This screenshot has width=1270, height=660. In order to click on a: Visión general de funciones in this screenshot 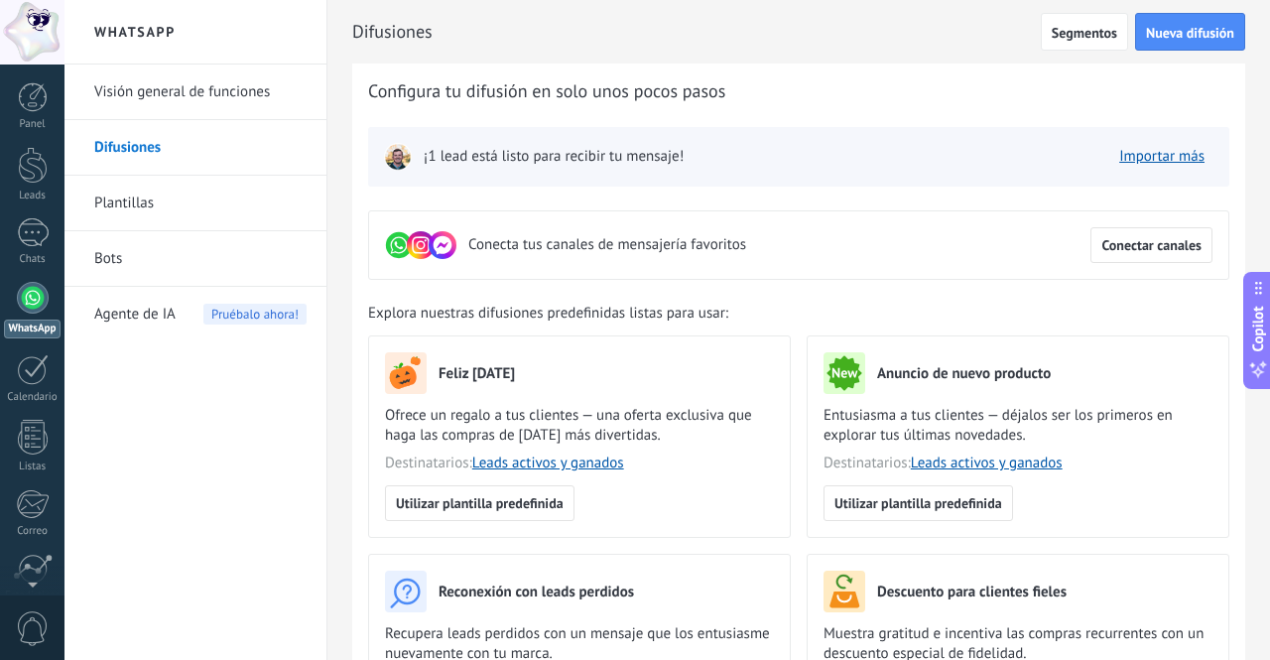, I will do `click(200, 92)`.